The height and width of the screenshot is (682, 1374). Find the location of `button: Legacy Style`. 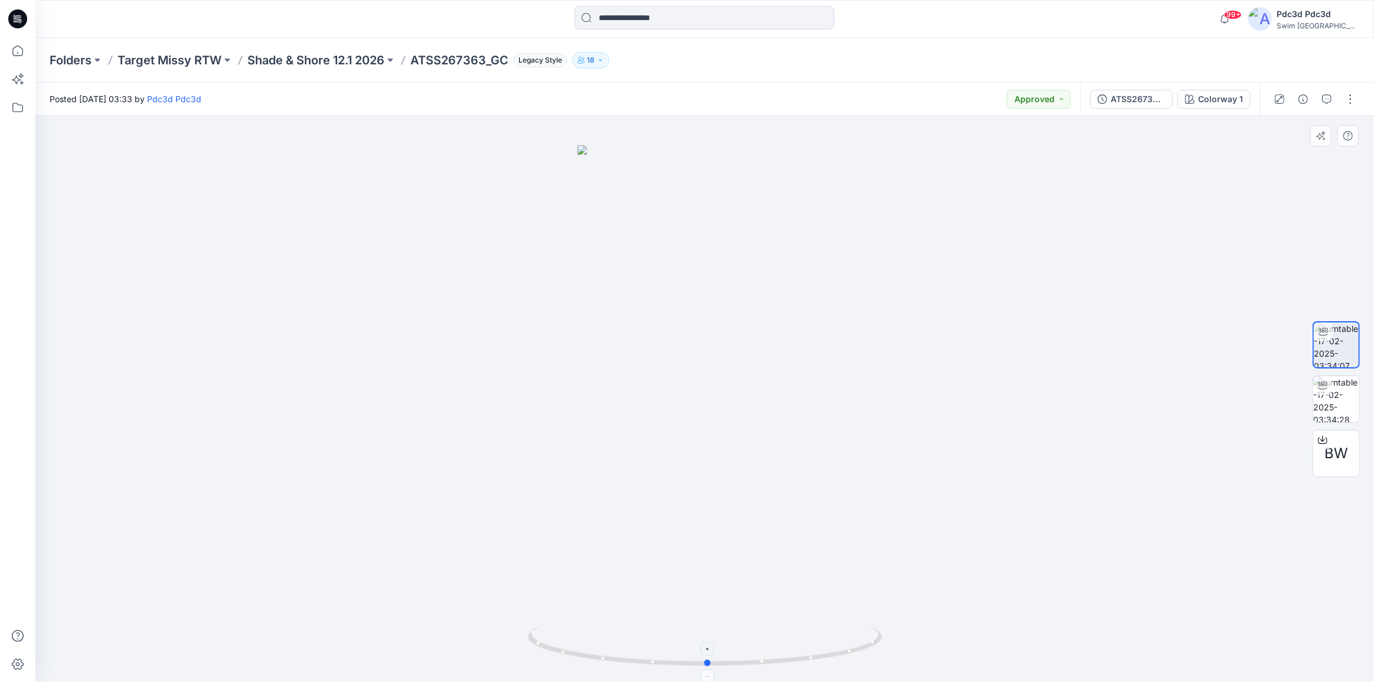

button: Legacy Style is located at coordinates (538, 60).